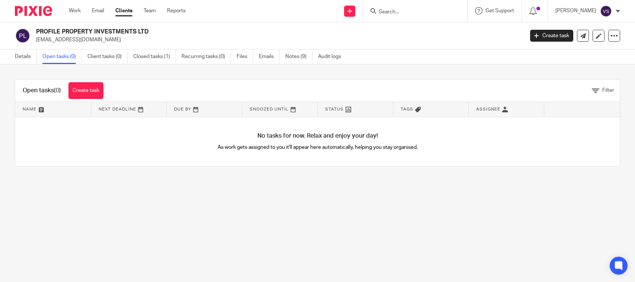 The height and width of the screenshot is (282, 635). Describe the element at coordinates (229, 32) in the screenshot. I see `h2: PROFILE PROPERTY INVESTMENTS LTD` at that location.